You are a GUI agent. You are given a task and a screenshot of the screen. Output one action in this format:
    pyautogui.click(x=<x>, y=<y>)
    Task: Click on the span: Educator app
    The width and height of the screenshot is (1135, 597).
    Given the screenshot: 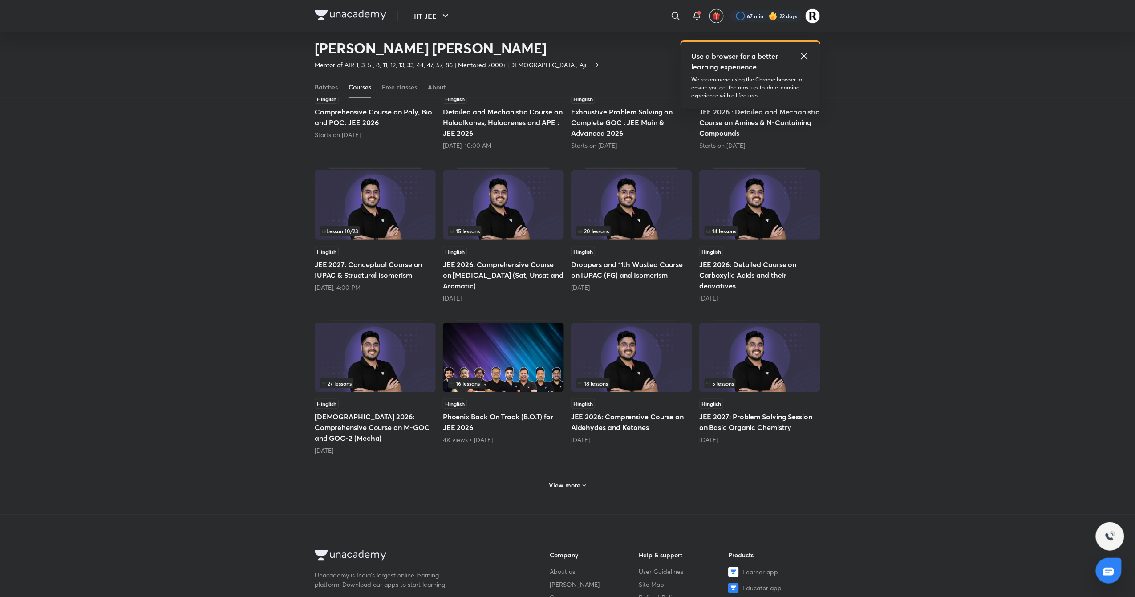 What is the action you would take?
    pyautogui.click(x=762, y=587)
    